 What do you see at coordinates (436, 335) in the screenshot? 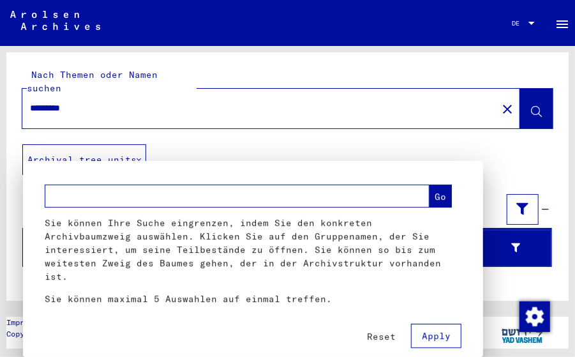
I see `button: Apply` at bounding box center [436, 335].